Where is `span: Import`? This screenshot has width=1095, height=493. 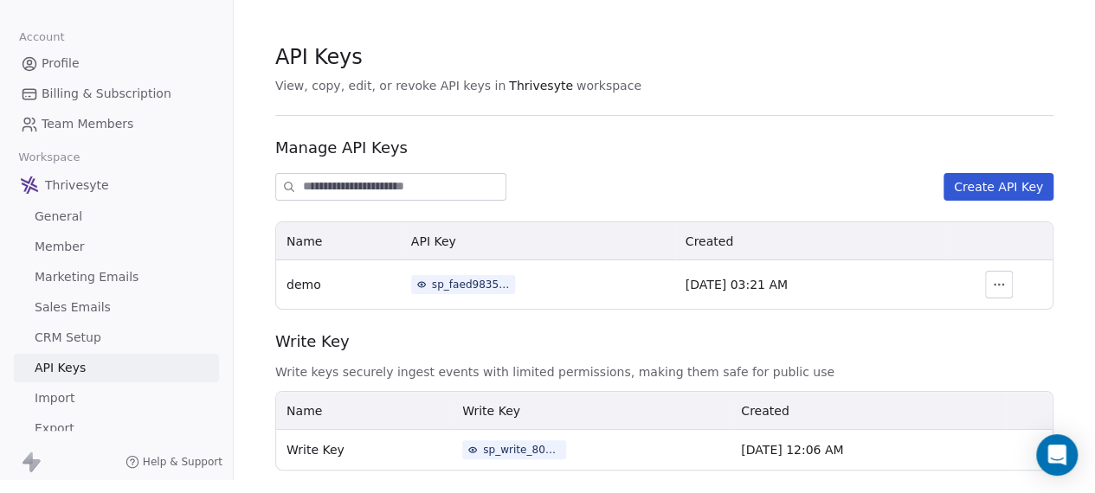 span: Import is located at coordinates (55, 398).